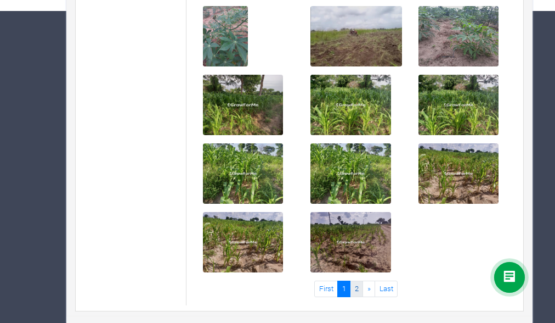 The height and width of the screenshot is (323, 555). What do you see at coordinates (357, 288) in the screenshot?
I see `a: 2` at bounding box center [357, 288].